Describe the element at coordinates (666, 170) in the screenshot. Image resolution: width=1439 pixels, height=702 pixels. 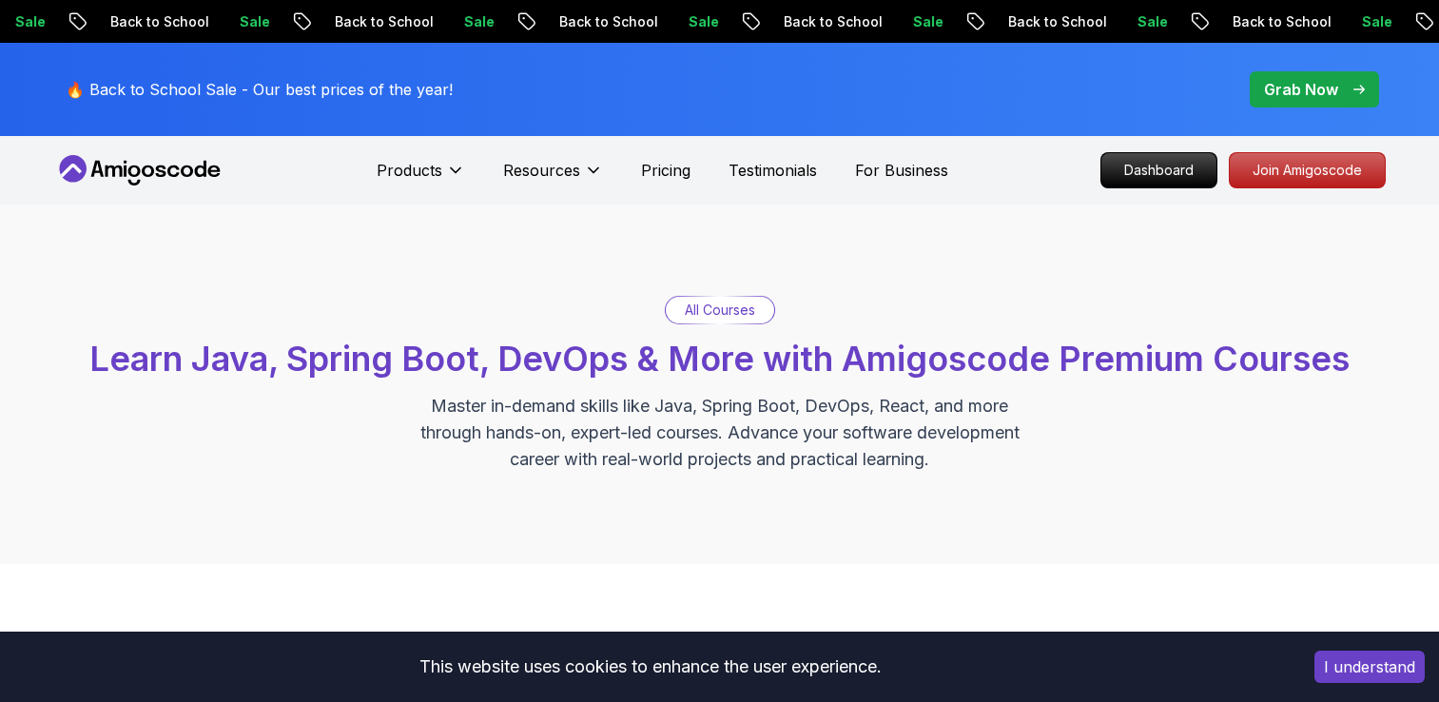
I see `a: Pricing` at that location.